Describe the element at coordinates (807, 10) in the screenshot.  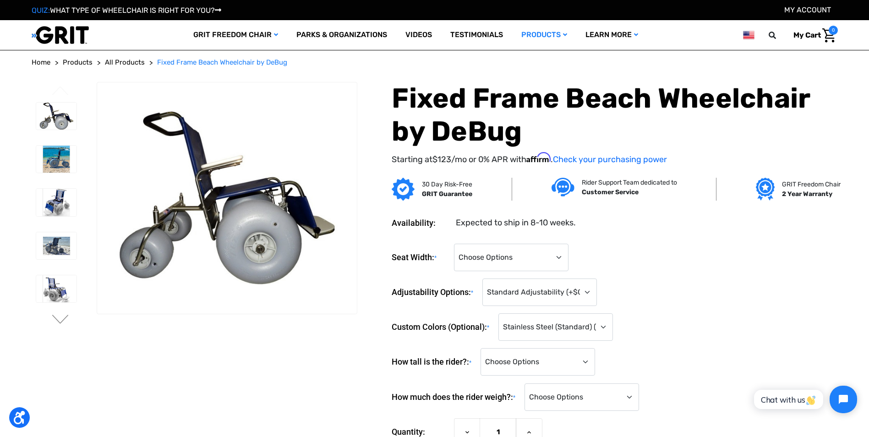
I see `a: Account` at that location.